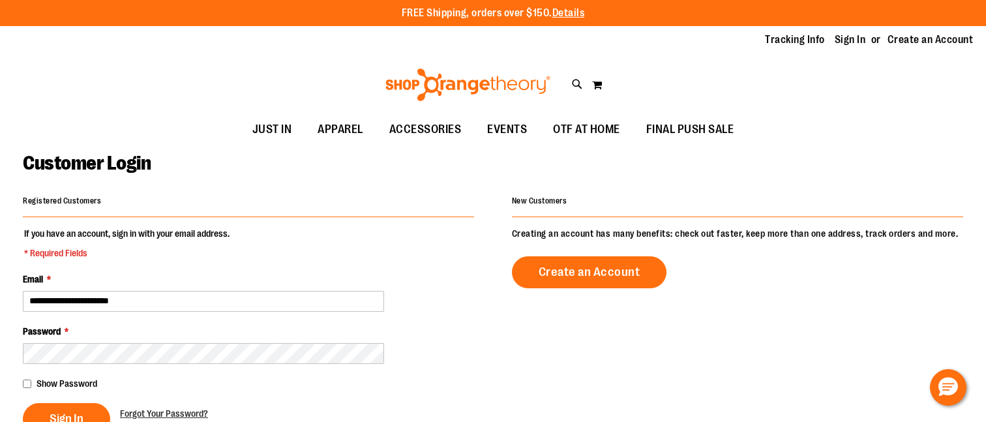 Image resolution: width=986 pixels, height=422 pixels. What do you see at coordinates (67, 383) in the screenshot?
I see `span: Show Password` at bounding box center [67, 383].